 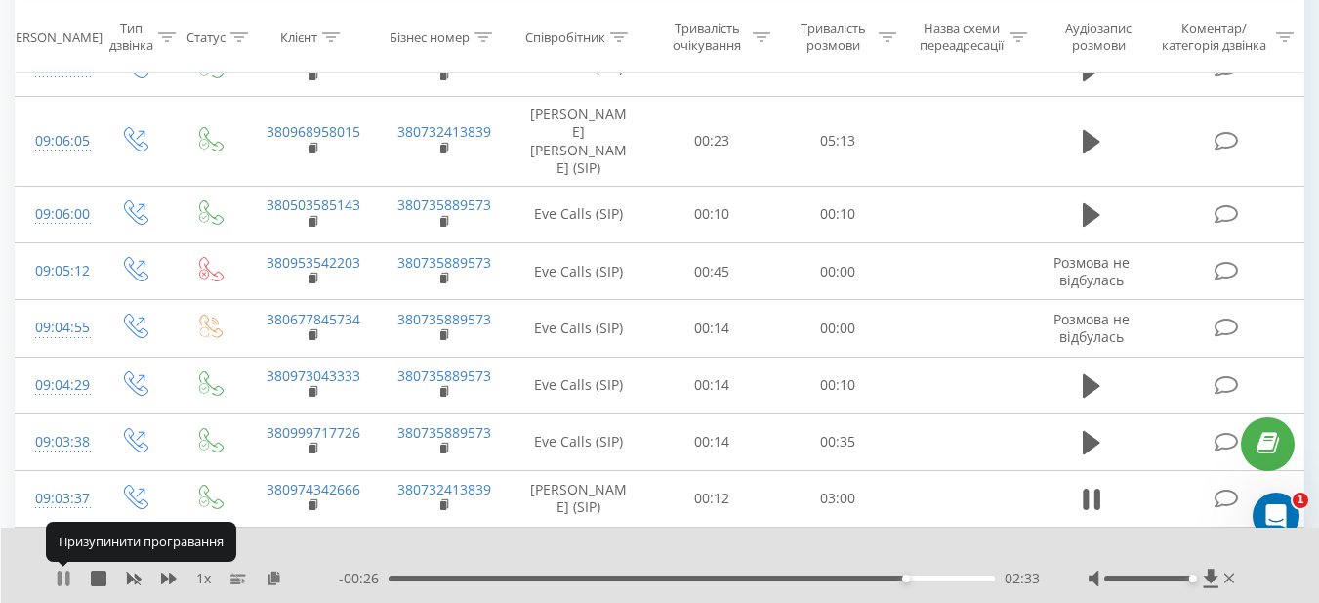 I want to click on div: 09:03:37, so click(x=56, y=498).